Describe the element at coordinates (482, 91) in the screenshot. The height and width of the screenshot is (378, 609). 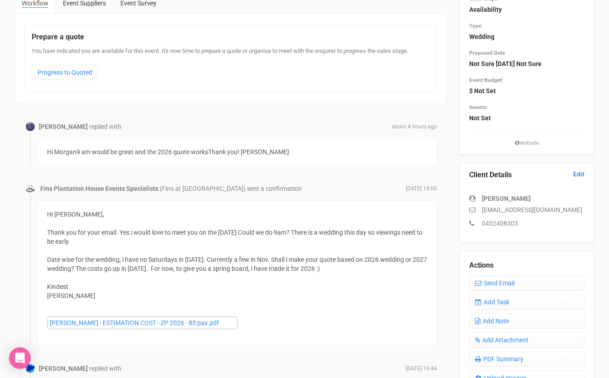
I see `strong: $ Not Set` at that location.